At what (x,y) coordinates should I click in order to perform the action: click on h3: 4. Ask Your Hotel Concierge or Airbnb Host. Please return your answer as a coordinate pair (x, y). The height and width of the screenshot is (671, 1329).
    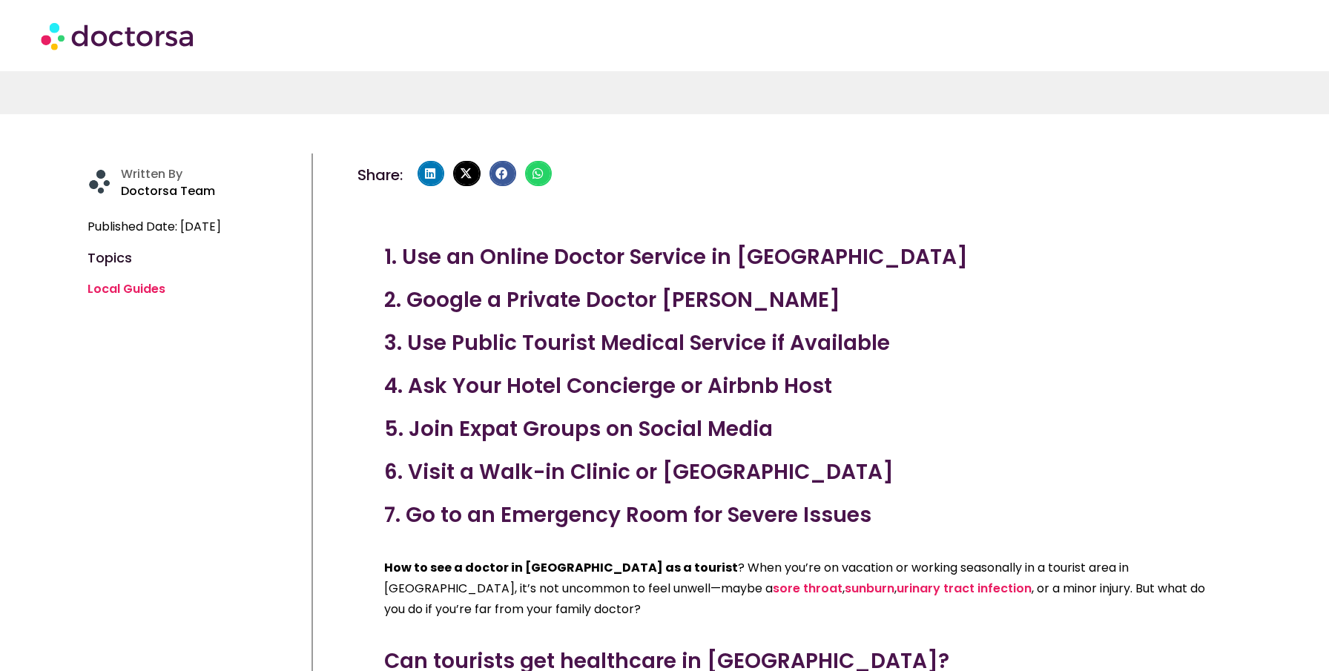
    Looking at the image, I should click on (799, 386).